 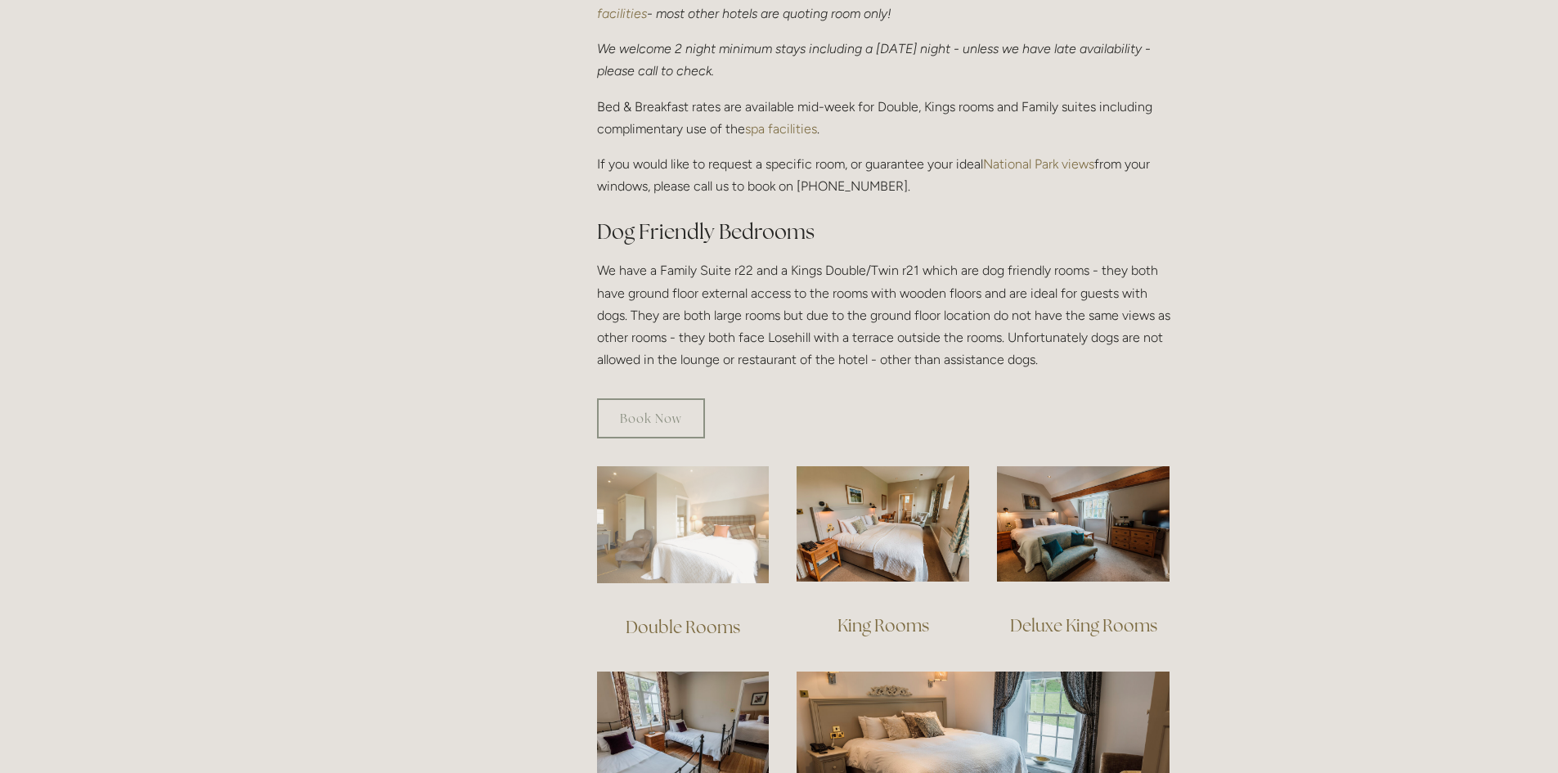 What do you see at coordinates (883, 118) in the screenshot?
I see `p: Bed & Breakfast rates are available mid-week for Double, Kings rooms and Family suites including ...` at bounding box center [883, 118].